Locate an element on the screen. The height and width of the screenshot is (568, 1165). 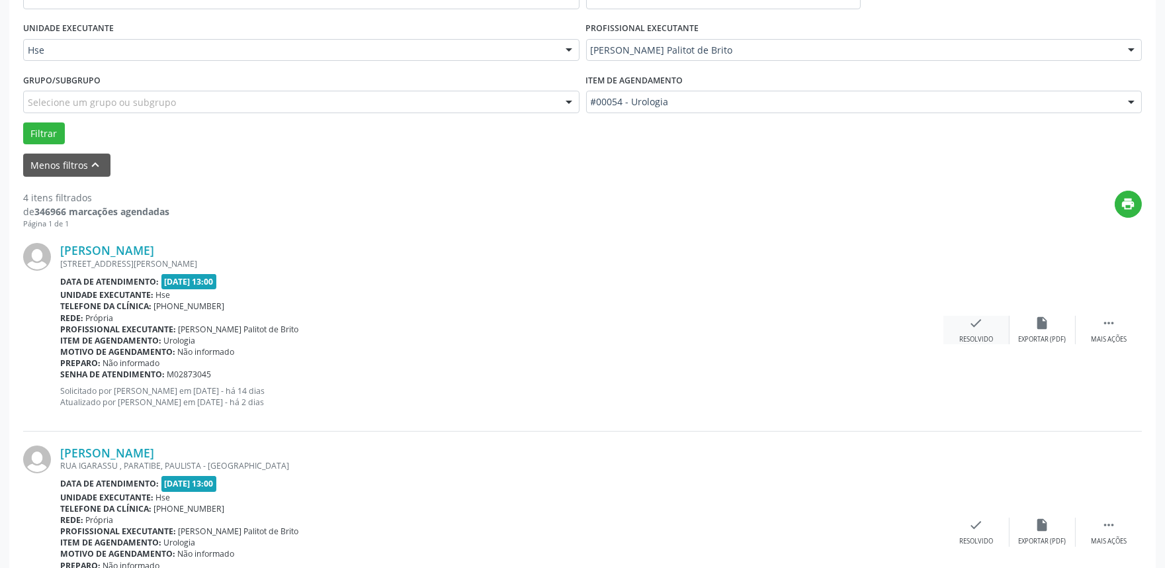
i: keyboard_arrow_up is located at coordinates (96, 165).